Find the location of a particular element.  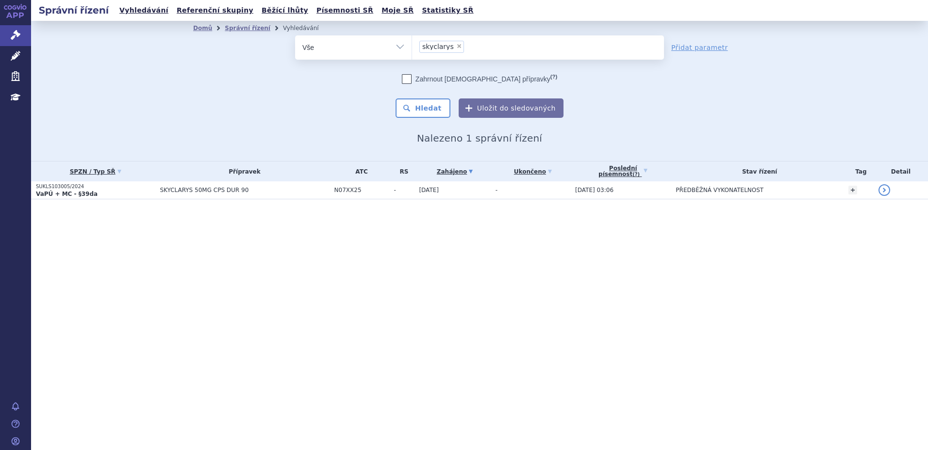

a: Běžící lhůty is located at coordinates (285, 10).